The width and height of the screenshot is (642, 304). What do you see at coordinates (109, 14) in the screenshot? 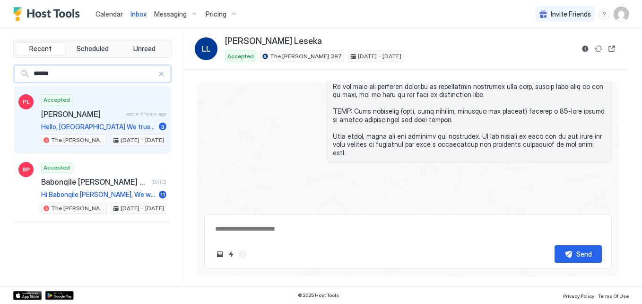
I see `a: Calendar` at bounding box center [109, 14].